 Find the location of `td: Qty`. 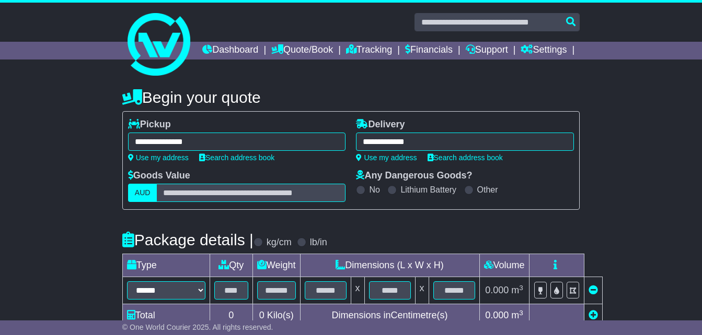

td: Qty is located at coordinates (231, 266).